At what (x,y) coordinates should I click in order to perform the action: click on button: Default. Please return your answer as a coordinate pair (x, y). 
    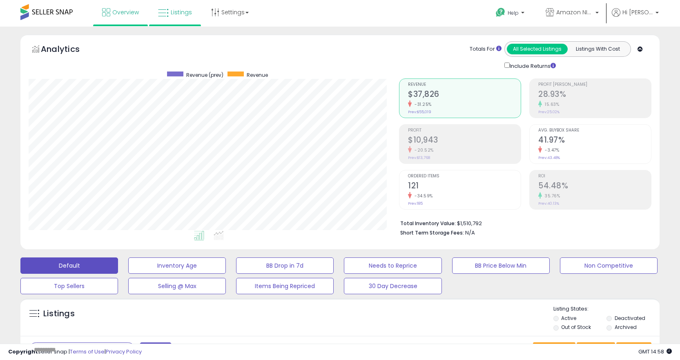
    Looking at the image, I should click on (69, 265).